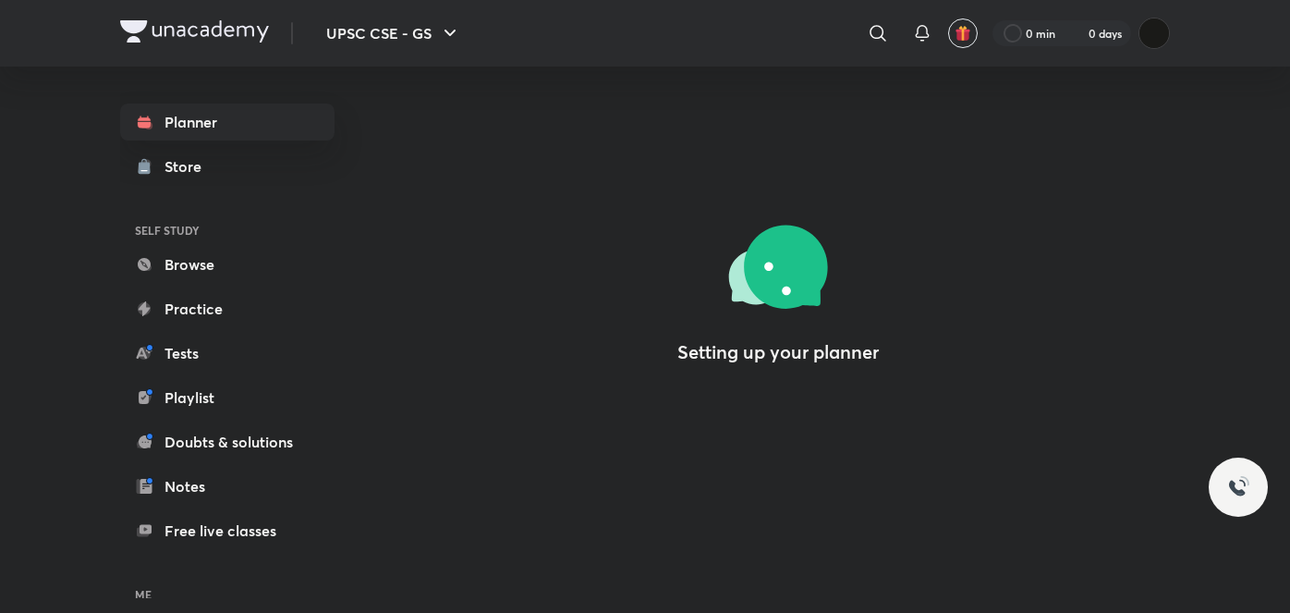  What do you see at coordinates (1238, 487) in the screenshot?
I see `img: ttu` at bounding box center [1238, 487].